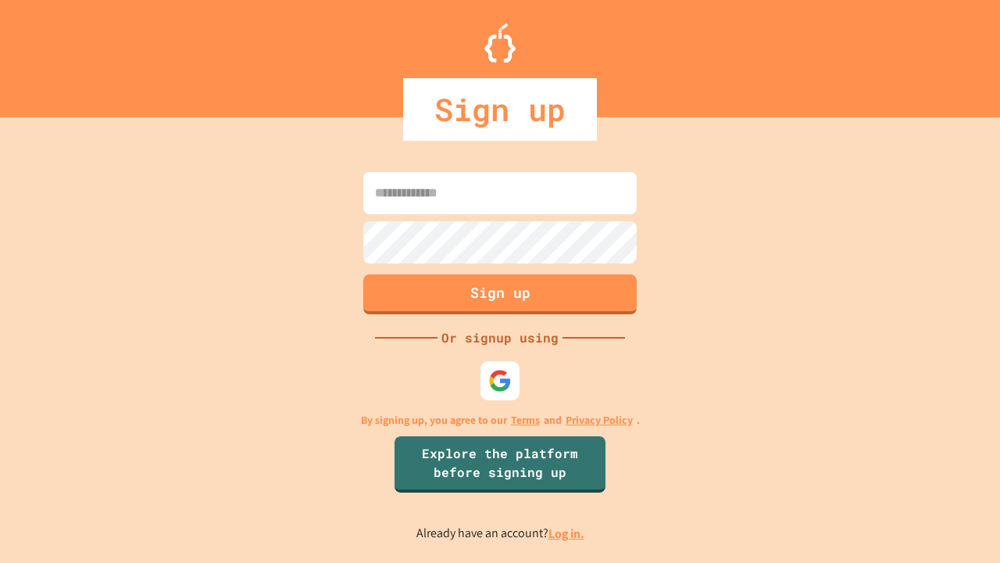 Image resolution: width=1000 pixels, height=563 pixels. What do you see at coordinates (500, 381) in the screenshot?
I see `img: google-icon.svg` at bounding box center [500, 381].